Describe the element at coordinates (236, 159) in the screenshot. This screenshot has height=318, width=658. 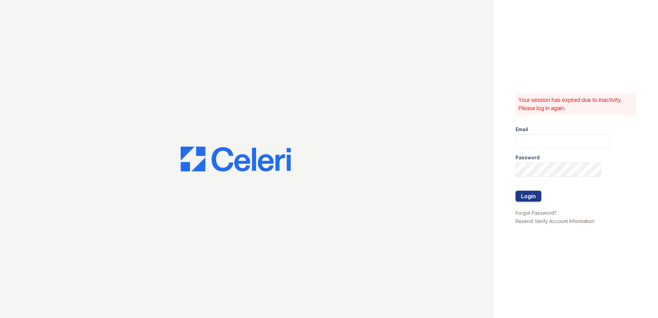
I see `img: CE_Logo_Blue-a8612792a0a2168367f1c8372b55b34899dd931a85d93a1a3d3e32e68fde9ad4.png` at that location.